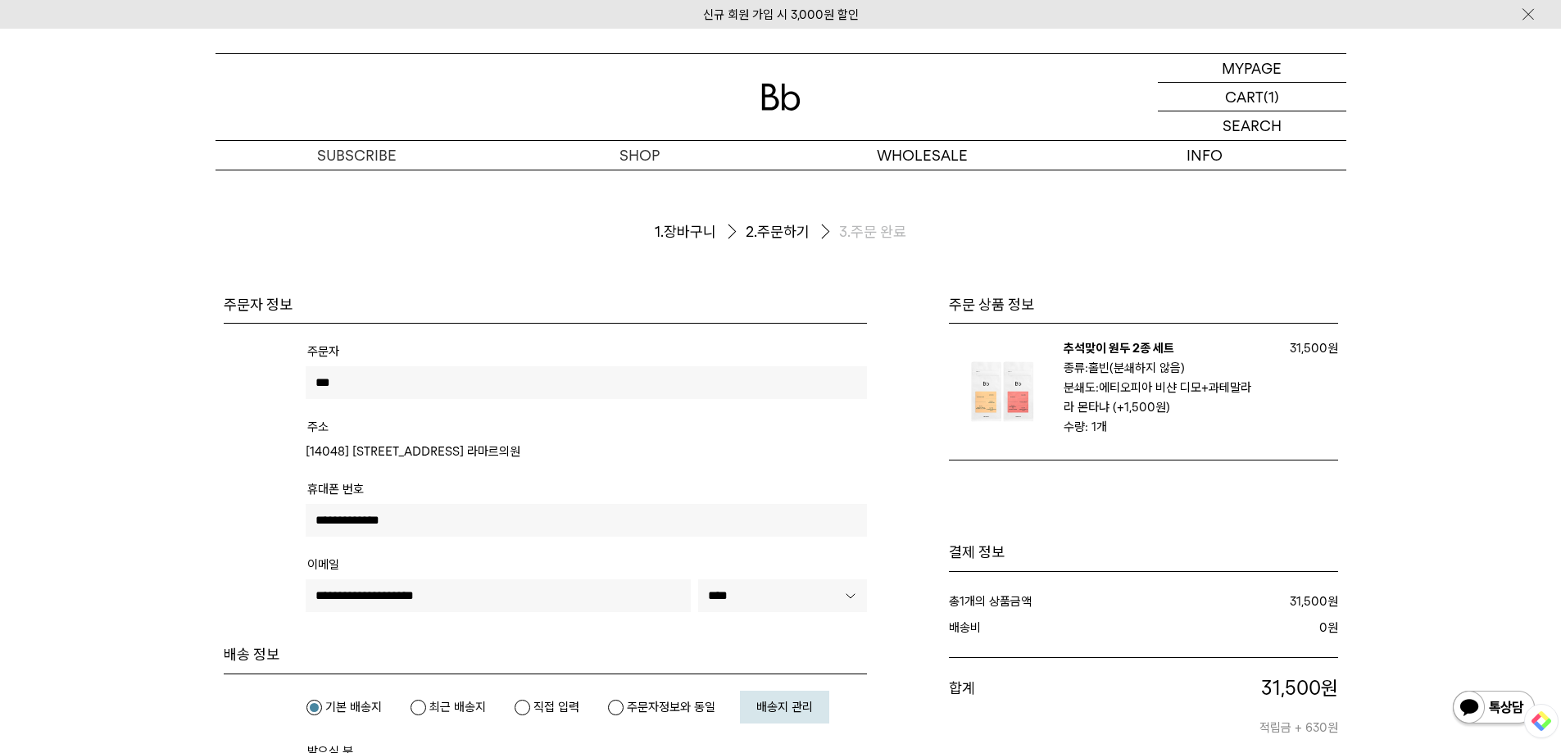  I want to click on dt: 합계, so click(1033, 706).